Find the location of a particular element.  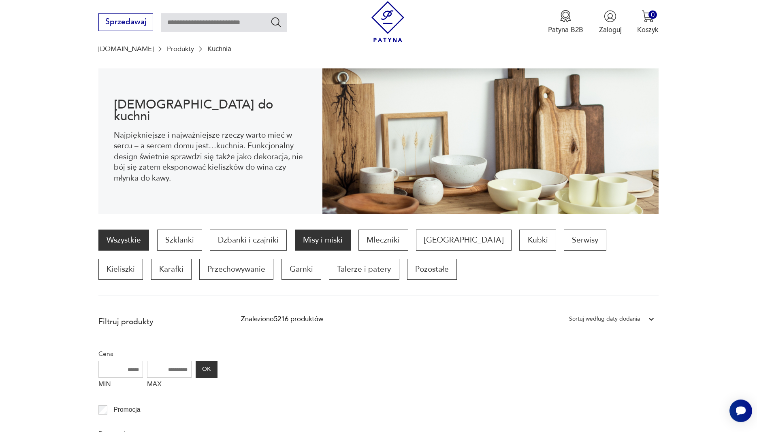

p: Cena is located at coordinates (158, 354).